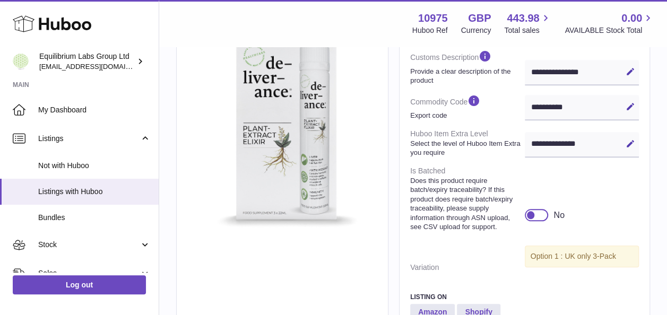 The height and width of the screenshot is (315, 667). What do you see at coordinates (632, 18) in the screenshot?
I see `span: 0.00` at bounding box center [632, 18].